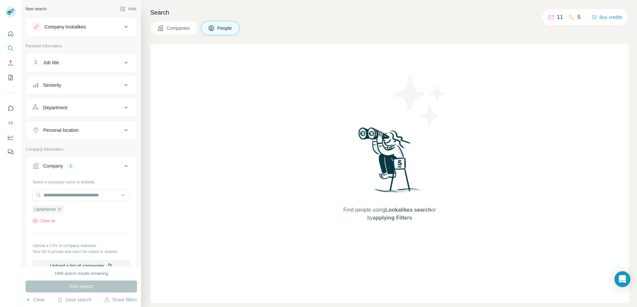 The image size is (637, 307). What do you see at coordinates (36, 9) in the screenshot?
I see `div: New search` at bounding box center [36, 9].